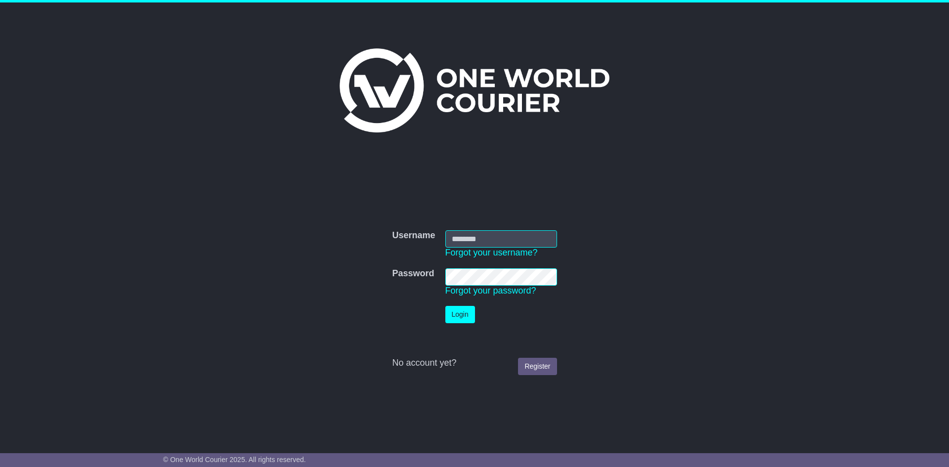 The width and height of the screenshot is (949, 467). I want to click on a: Forgot your password?, so click(491, 291).